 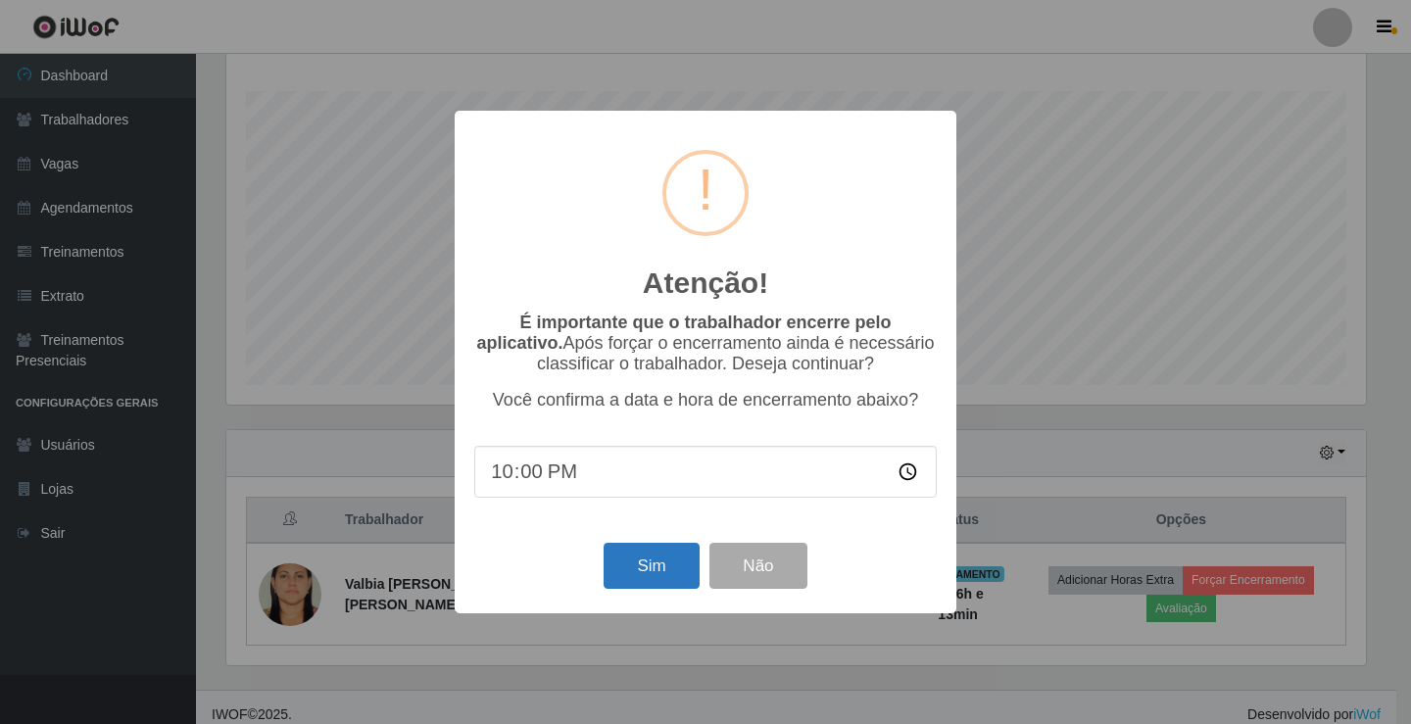 What do you see at coordinates (651, 565) in the screenshot?
I see `button: Sim` at bounding box center [651, 565].